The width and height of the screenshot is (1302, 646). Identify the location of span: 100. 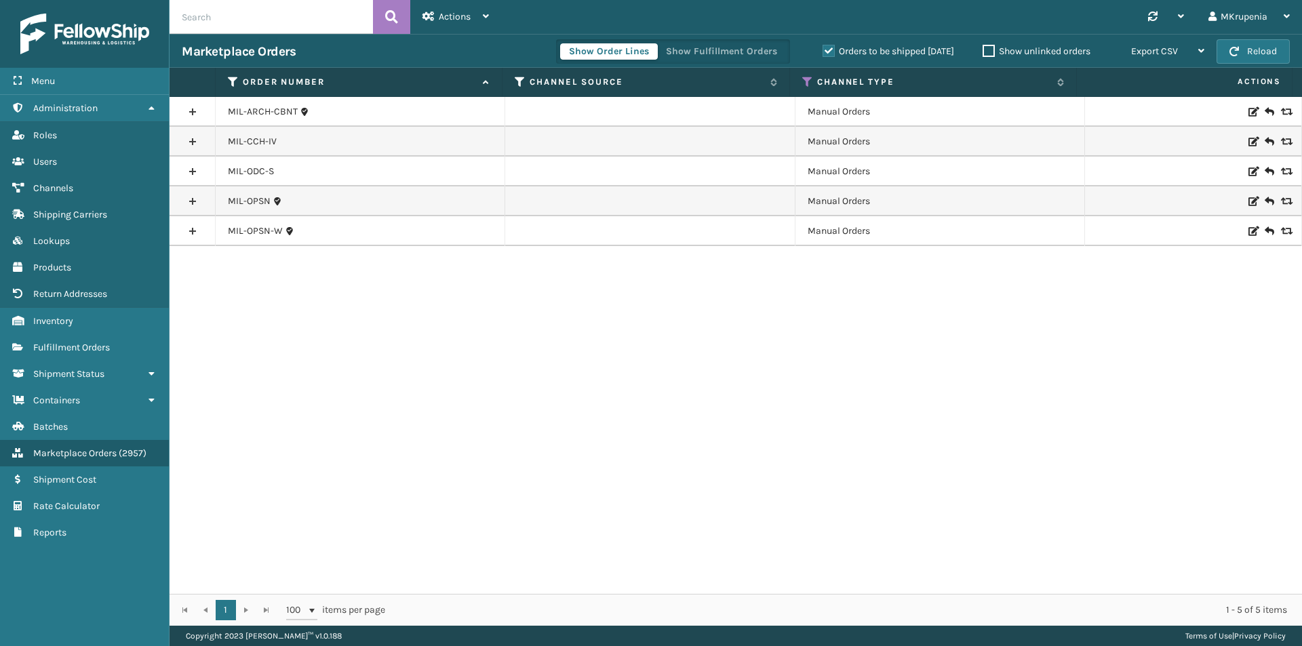
(296, 610).